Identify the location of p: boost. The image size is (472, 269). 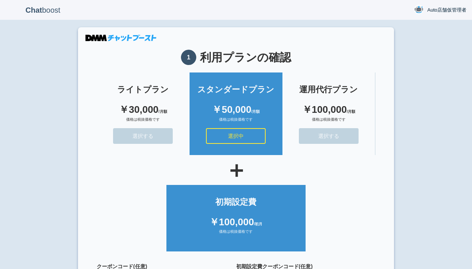
(43, 10).